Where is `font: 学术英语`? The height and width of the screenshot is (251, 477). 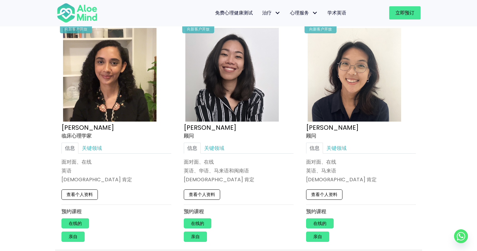 font: 学术英语 is located at coordinates (337, 13).